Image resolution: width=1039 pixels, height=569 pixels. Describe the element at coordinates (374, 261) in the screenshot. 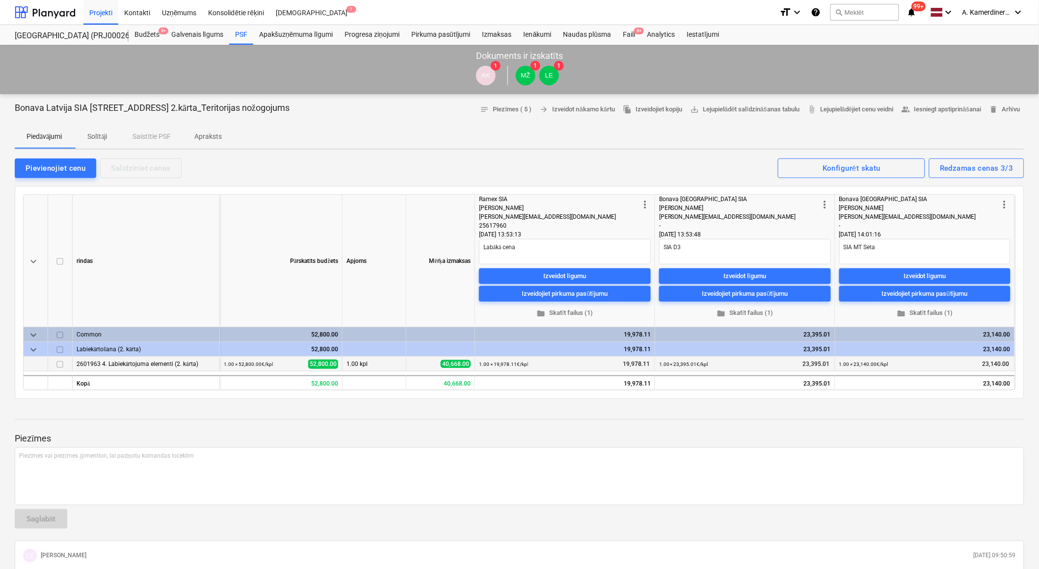

I see `div: Apjoms` at that location.